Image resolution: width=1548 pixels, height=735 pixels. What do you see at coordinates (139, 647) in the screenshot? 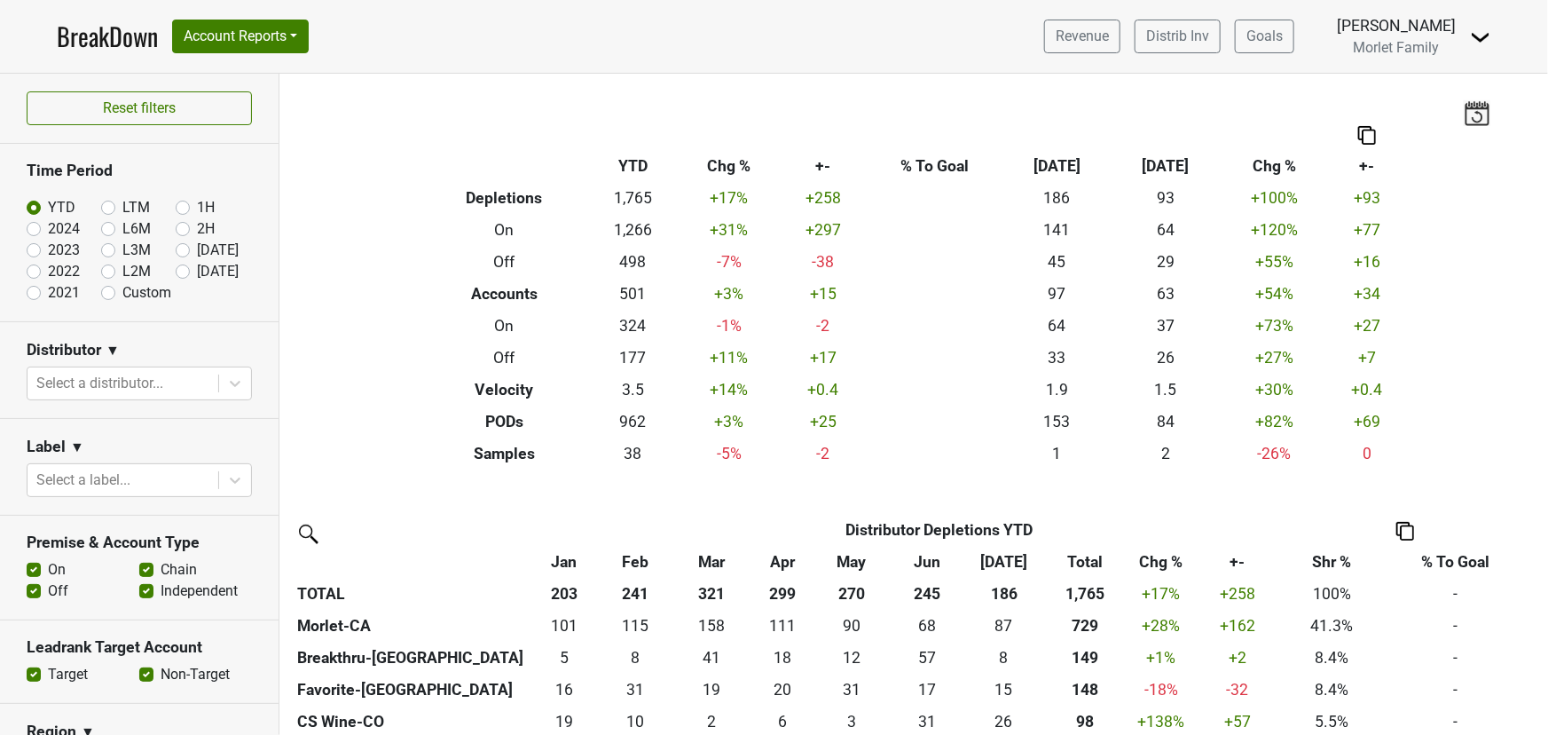
I see `h3: Leadrank Target Account` at bounding box center [139, 647].